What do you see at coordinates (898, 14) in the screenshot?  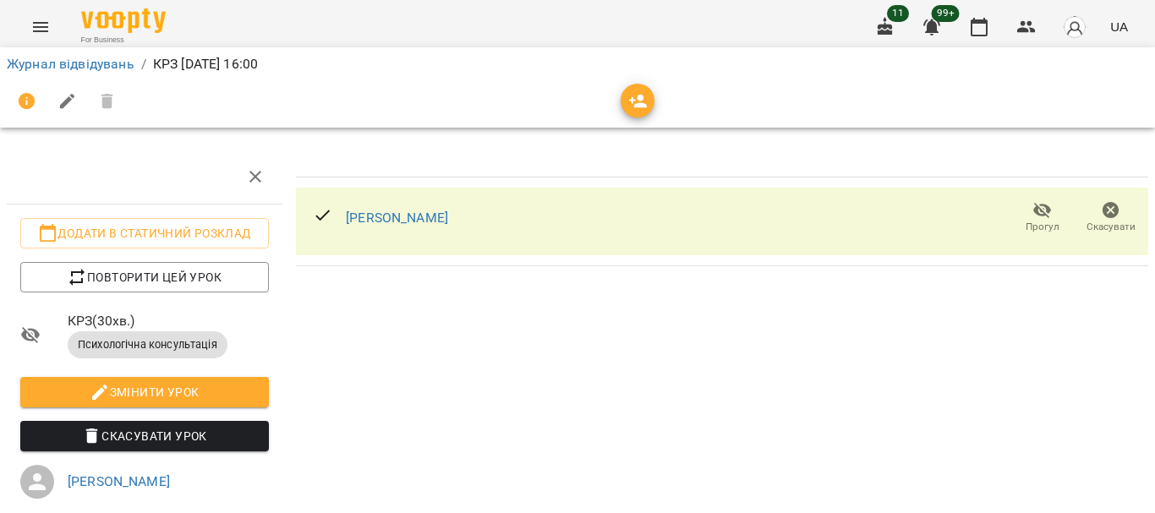 I see `span: 11` at bounding box center [898, 14].